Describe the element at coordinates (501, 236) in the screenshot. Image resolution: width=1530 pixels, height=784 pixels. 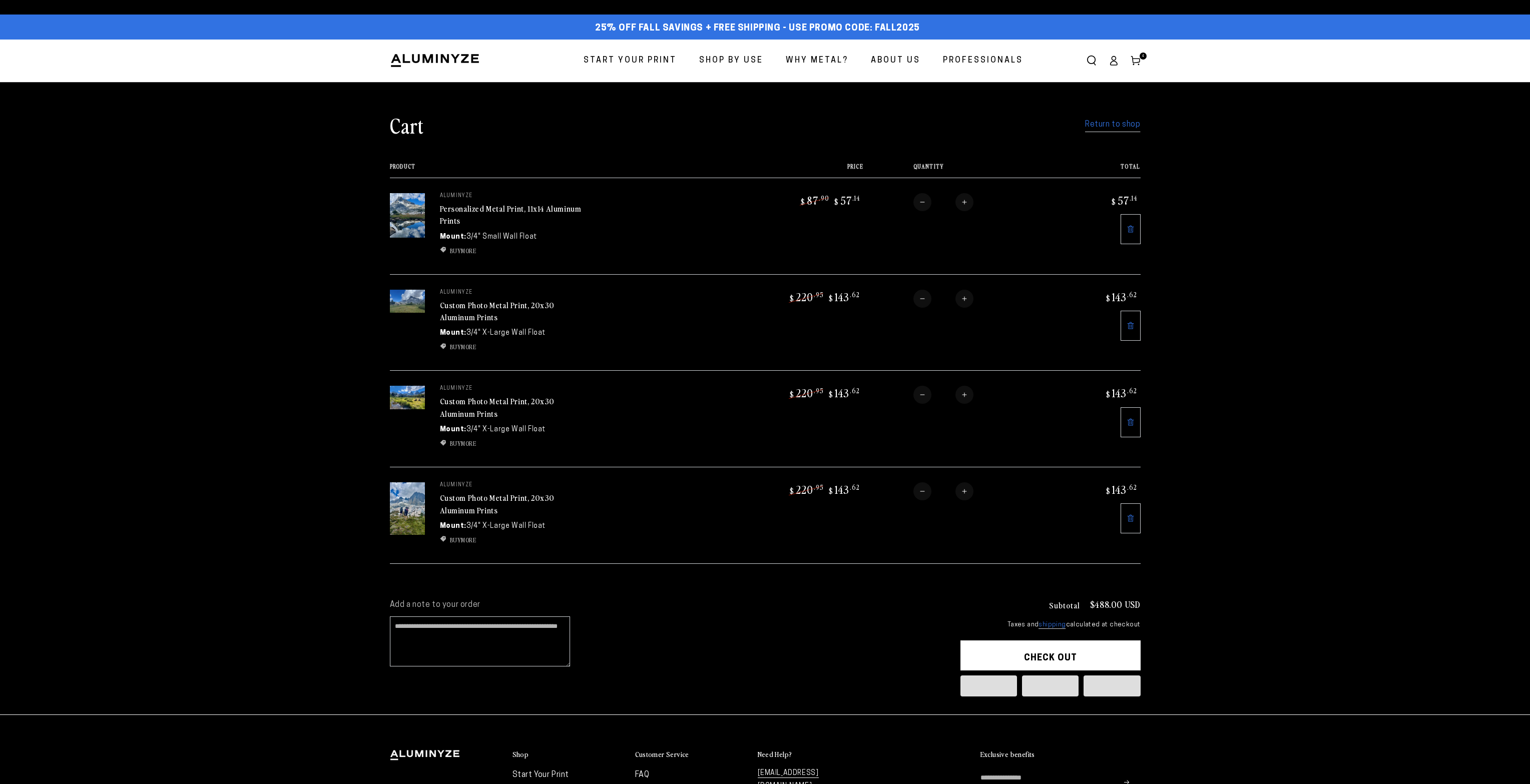
I see `dd: 3/4" Small Wall Float` at that location.